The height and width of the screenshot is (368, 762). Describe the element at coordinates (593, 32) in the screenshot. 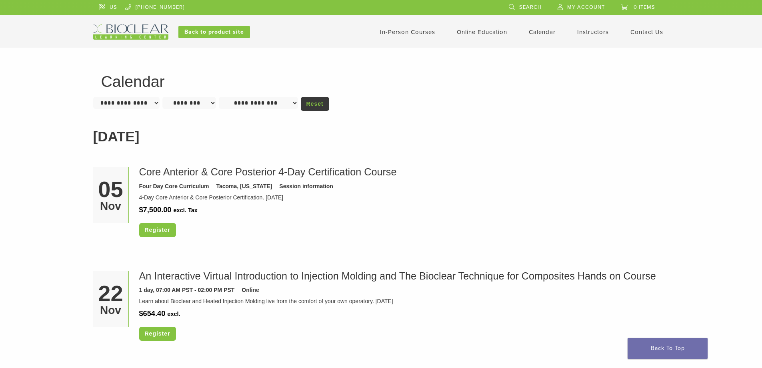

I see `a: Instructors` at that location.